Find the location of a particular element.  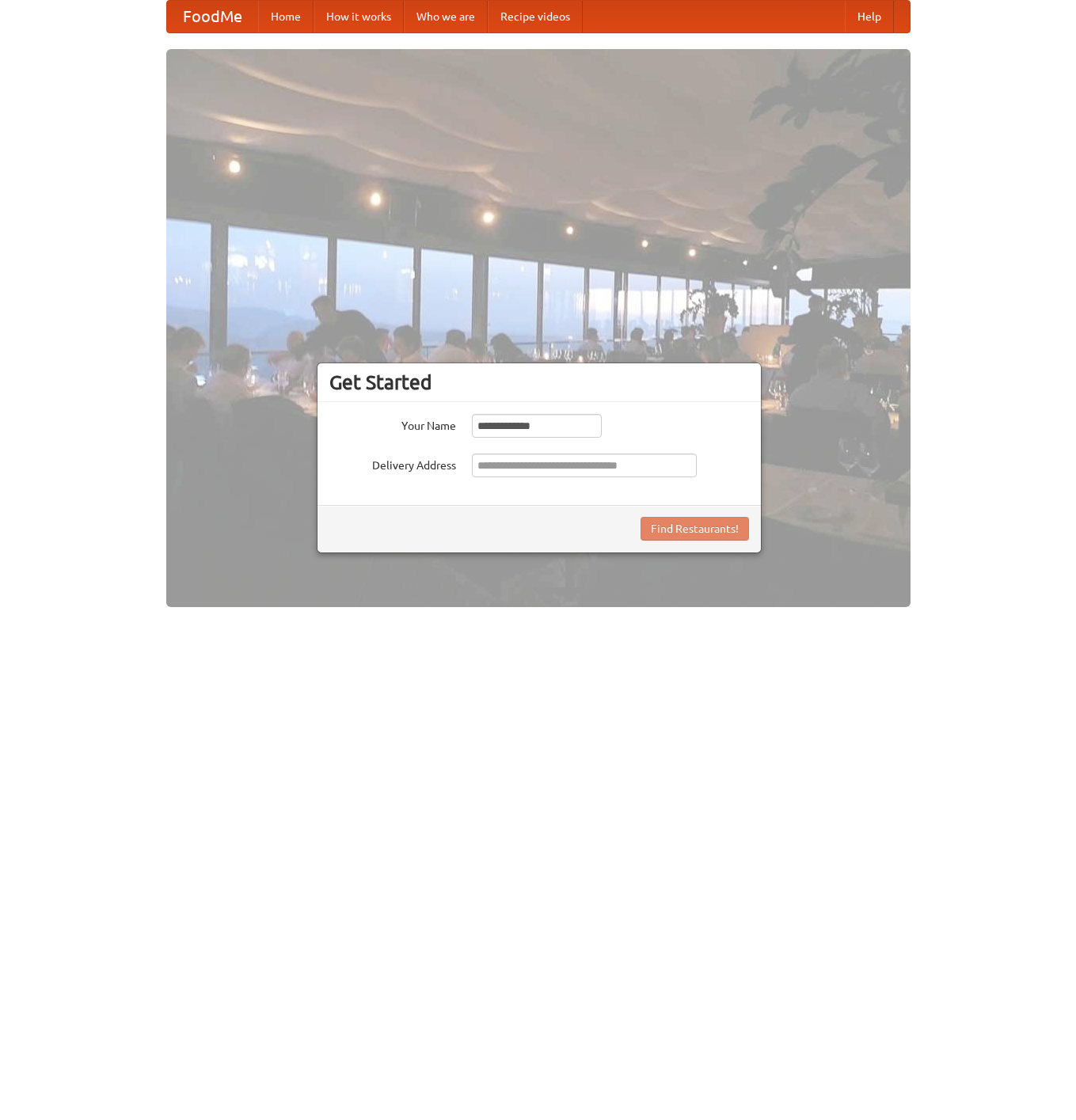

a: Help is located at coordinates (869, 17).